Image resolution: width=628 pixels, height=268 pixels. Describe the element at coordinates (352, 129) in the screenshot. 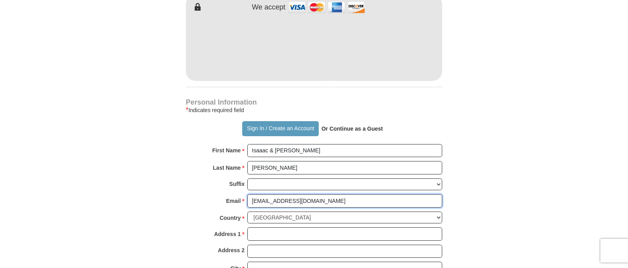

I see `strong: Or Continue as a Guest` at that location.